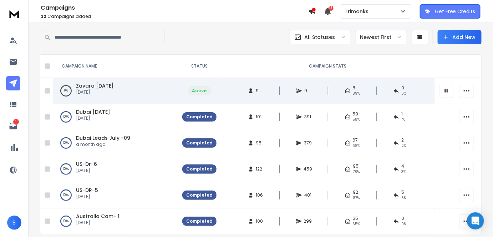 This screenshot has height=237, width=493. What do you see at coordinates (356, 192) in the screenshot?
I see `span: 92` at bounding box center [356, 192].